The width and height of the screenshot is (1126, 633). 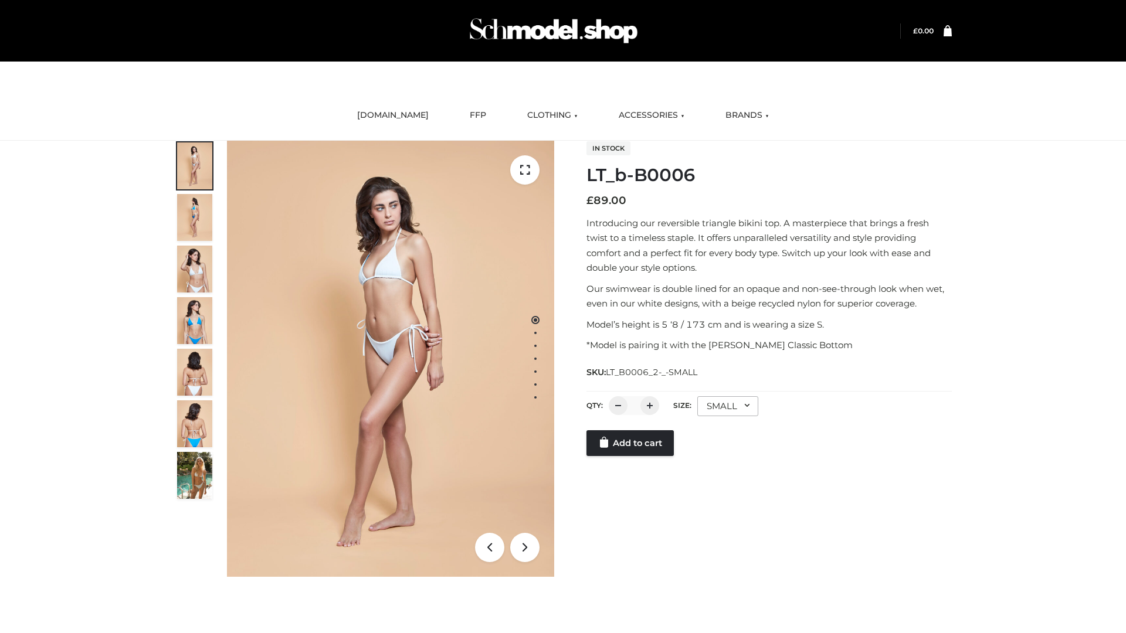 What do you see at coordinates (195, 372) in the screenshot?
I see `img: ArielClassicBikiniTop_CloudNine_AzureSky_OW114ECO_7-scaled.jpg` at bounding box center [195, 372].